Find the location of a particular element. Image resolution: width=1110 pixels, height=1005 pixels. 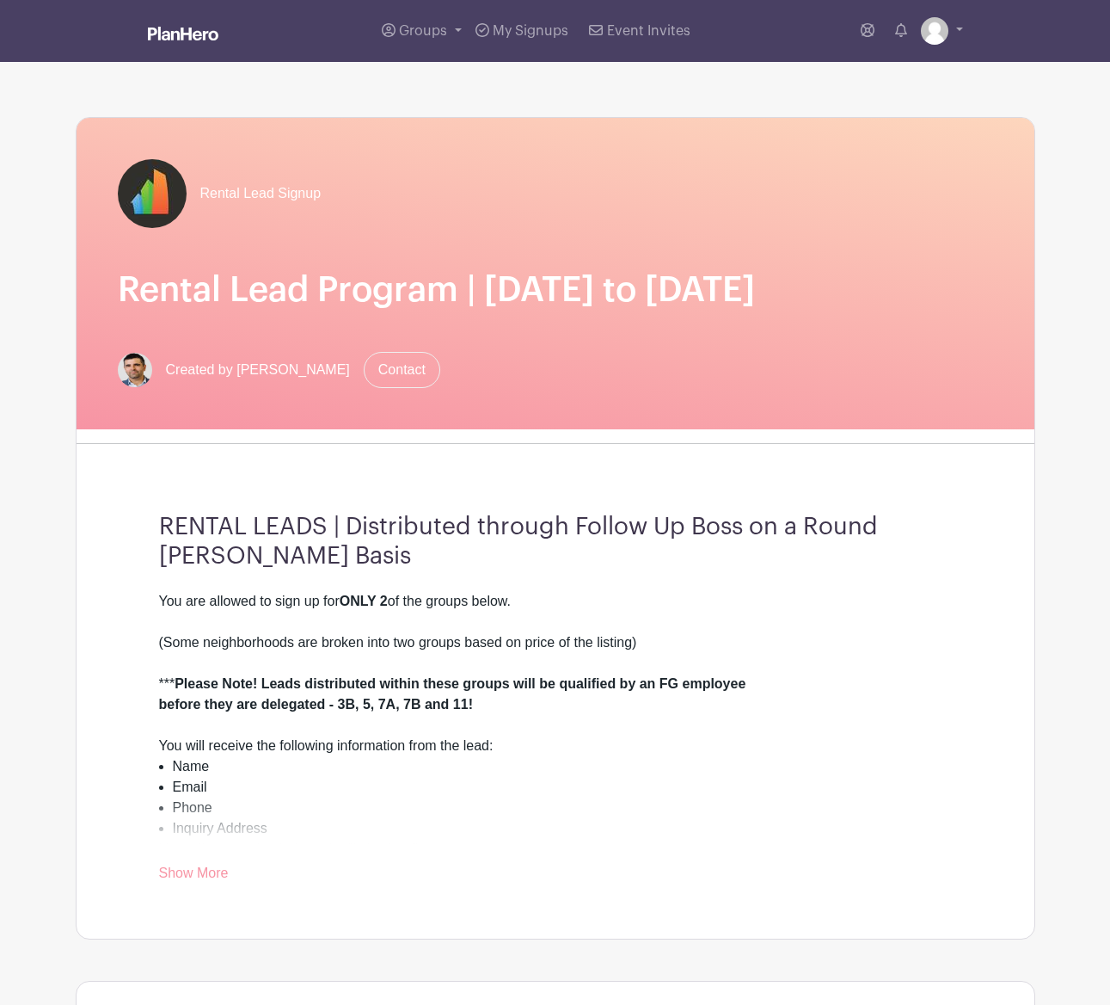

span: My Signups is located at coordinates (531, 31).